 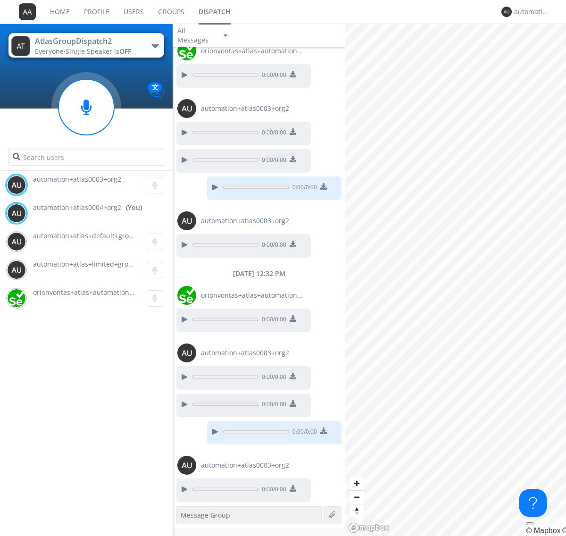 I want to click on a: Mapbox, so click(x=543, y=530).